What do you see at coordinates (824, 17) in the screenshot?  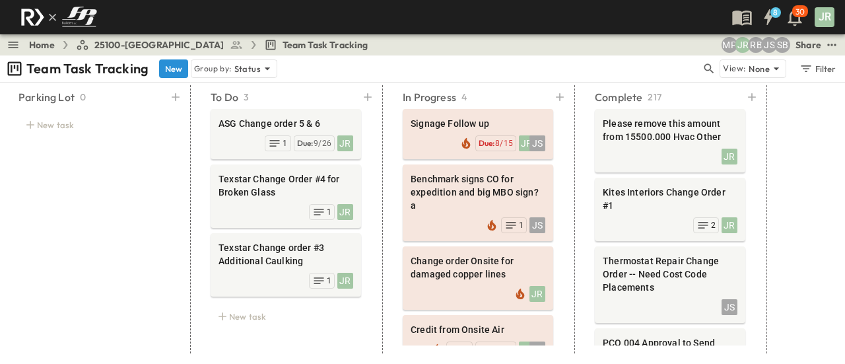 I see `button: JR` at bounding box center [824, 17].